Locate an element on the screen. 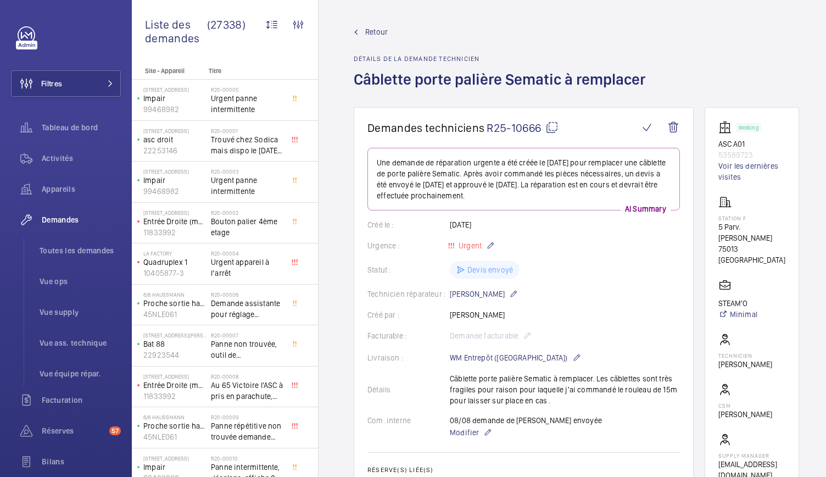 Image resolution: width=826 pixels, height=477 pixels. h2: R20-00010 is located at coordinates (247, 458).